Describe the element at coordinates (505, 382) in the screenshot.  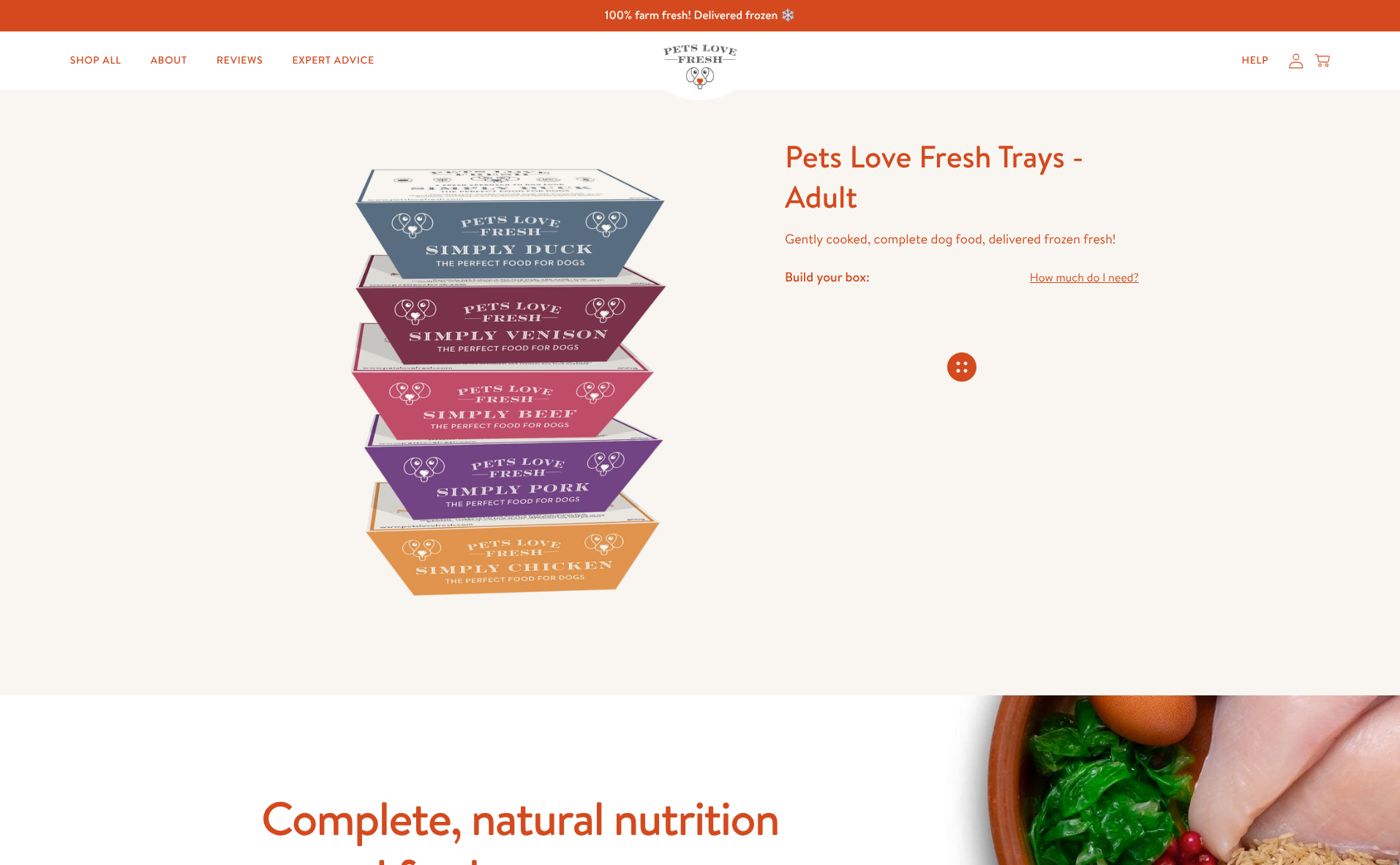
I see `img: Pets Love Fresh Trays - Adult` at that location.